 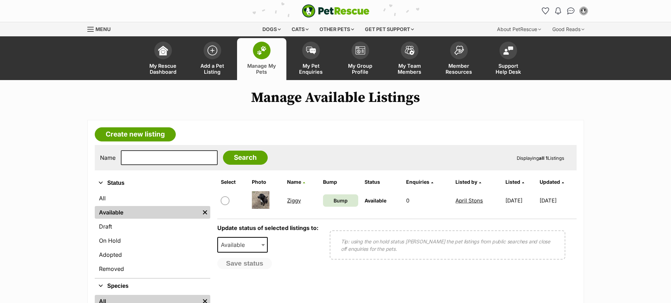 I want to click on button: My account, so click(x=584, y=11).